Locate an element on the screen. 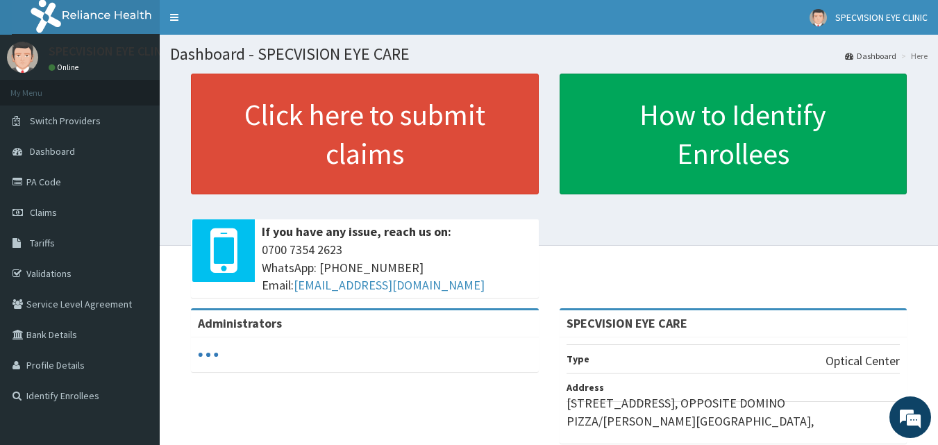 This screenshot has height=445, width=938. span: Switch Providers is located at coordinates (65, 121).